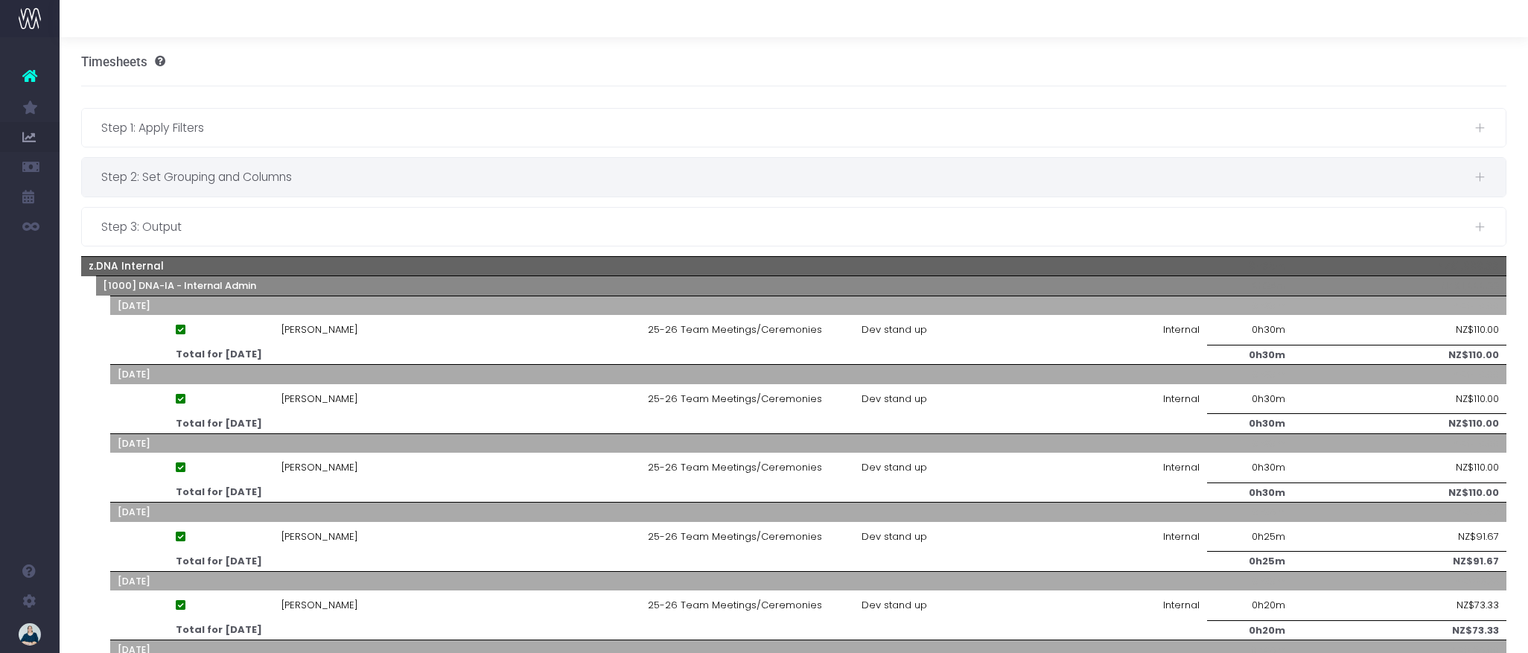  What do you see at coordinates (1250, 581) in the screenshot?
I see `th: 0h20m` at bounding box center [1250, 581].